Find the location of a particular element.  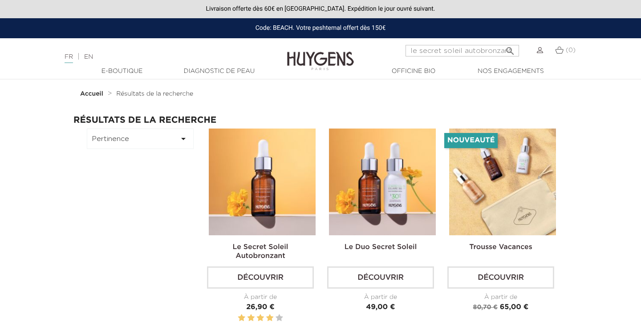

a: E-Boutique is located at coordinates (122, 71).